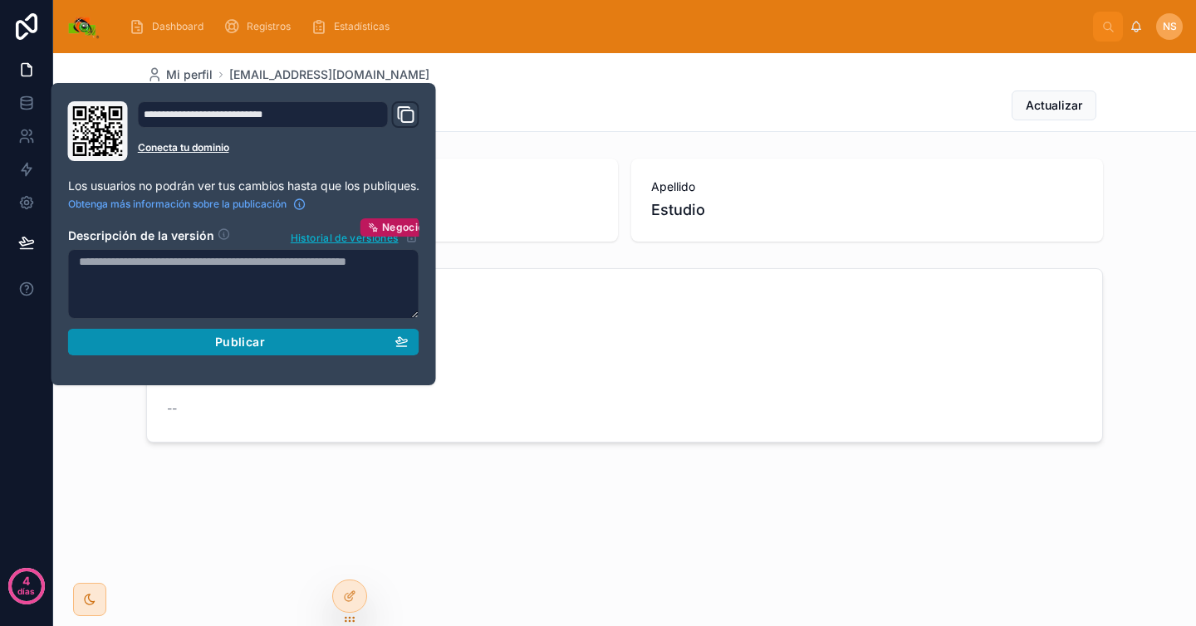 Image resolution: width=1196 pixels, height=626 pixels. I want to click on a: Registros, so click(260, 27).